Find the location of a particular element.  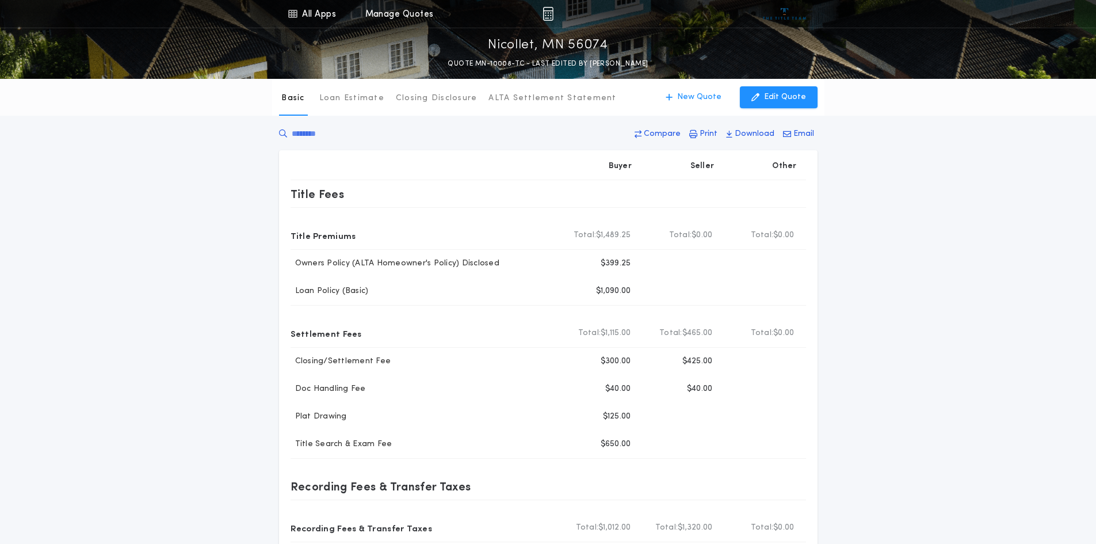

p: Email is located at coordinates (803, 134).